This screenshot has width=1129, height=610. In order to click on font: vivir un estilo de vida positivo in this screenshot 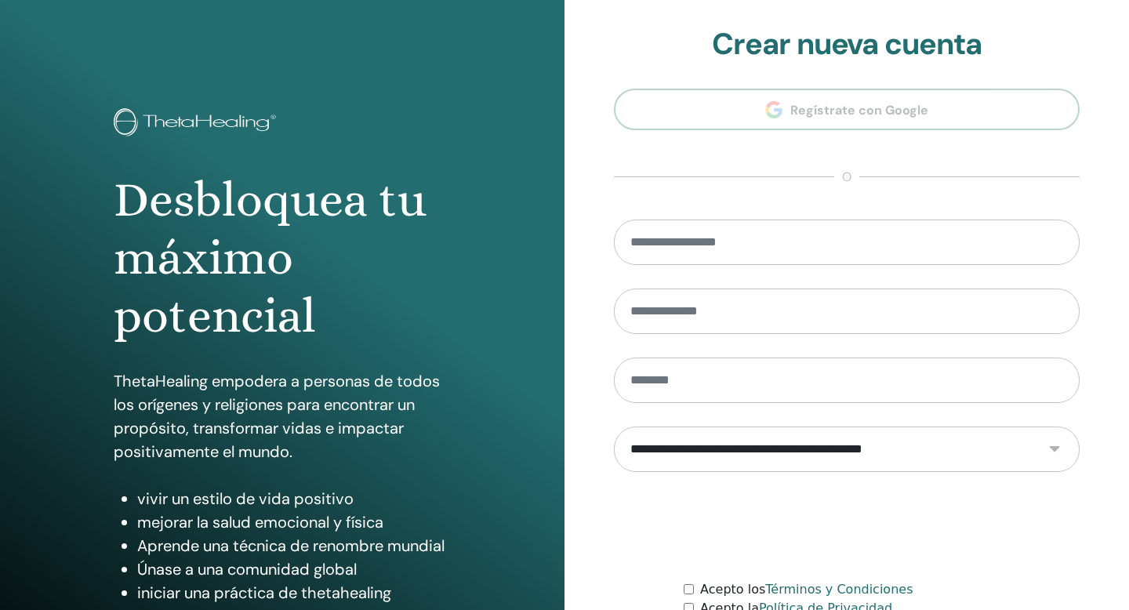, I will do `click(245, 499)`.